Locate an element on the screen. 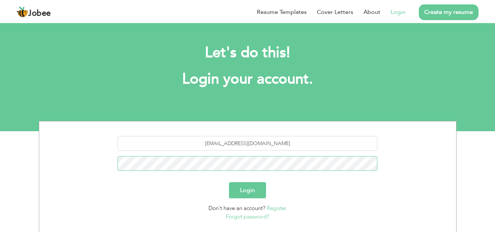 This screenshot has width=495, height=232. span: Don't have an account? is located at coordinates (237, 208).